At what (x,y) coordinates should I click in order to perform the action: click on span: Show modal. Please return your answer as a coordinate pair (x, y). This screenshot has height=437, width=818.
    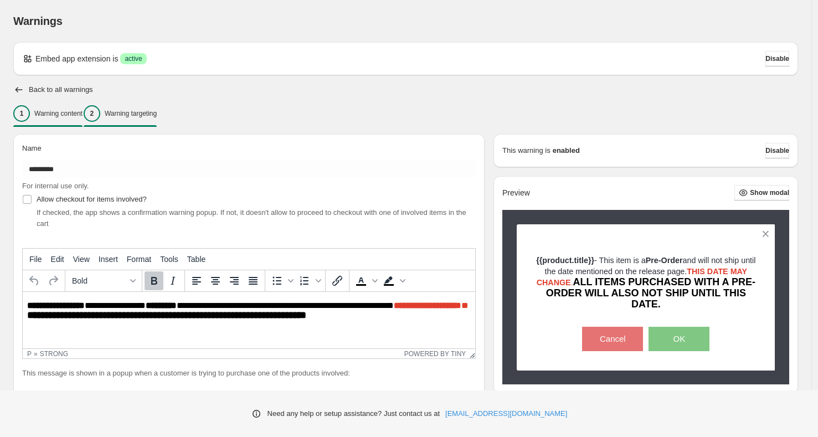
    Looking at the image, I should click on (769, 193).